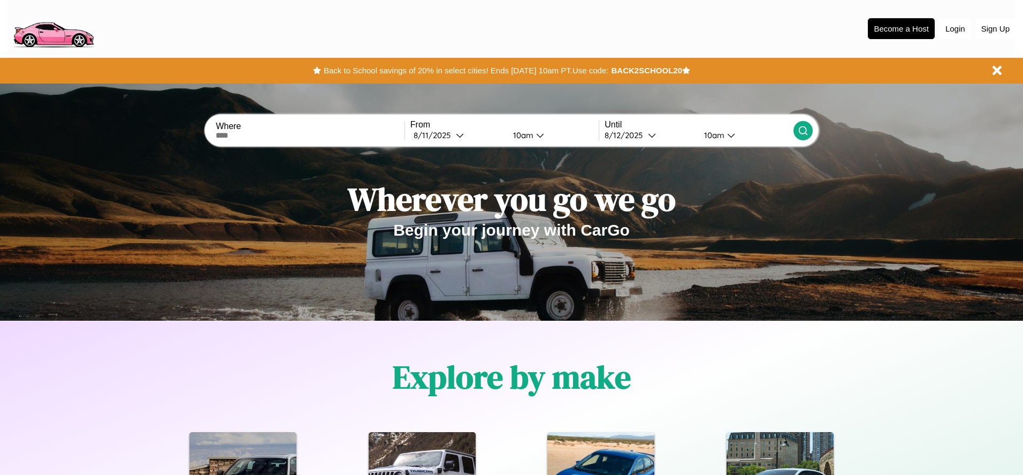  Describe the element at coordinates (504, 125) in the screenshot. I see `label: From` at that location.